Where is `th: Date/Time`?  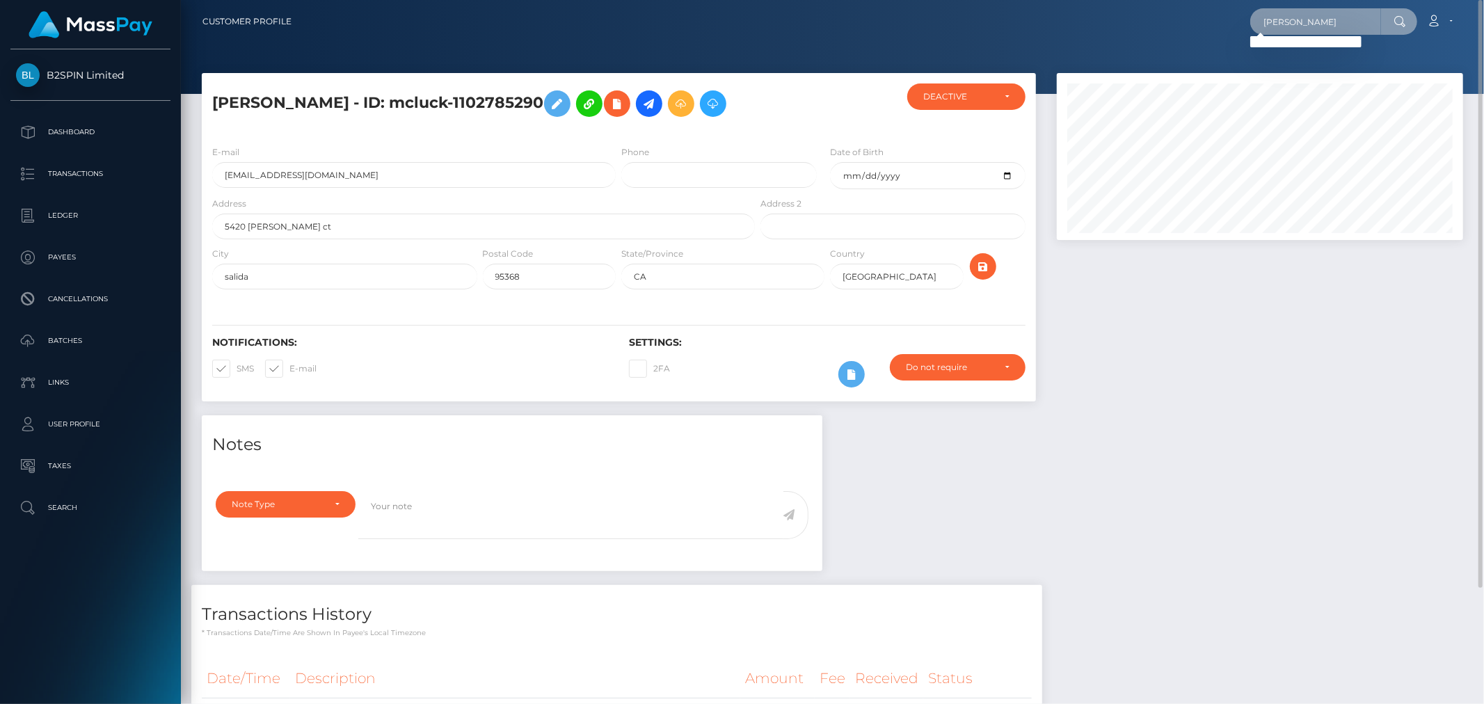
th: Date/Time is located at coordinates (246, 678).